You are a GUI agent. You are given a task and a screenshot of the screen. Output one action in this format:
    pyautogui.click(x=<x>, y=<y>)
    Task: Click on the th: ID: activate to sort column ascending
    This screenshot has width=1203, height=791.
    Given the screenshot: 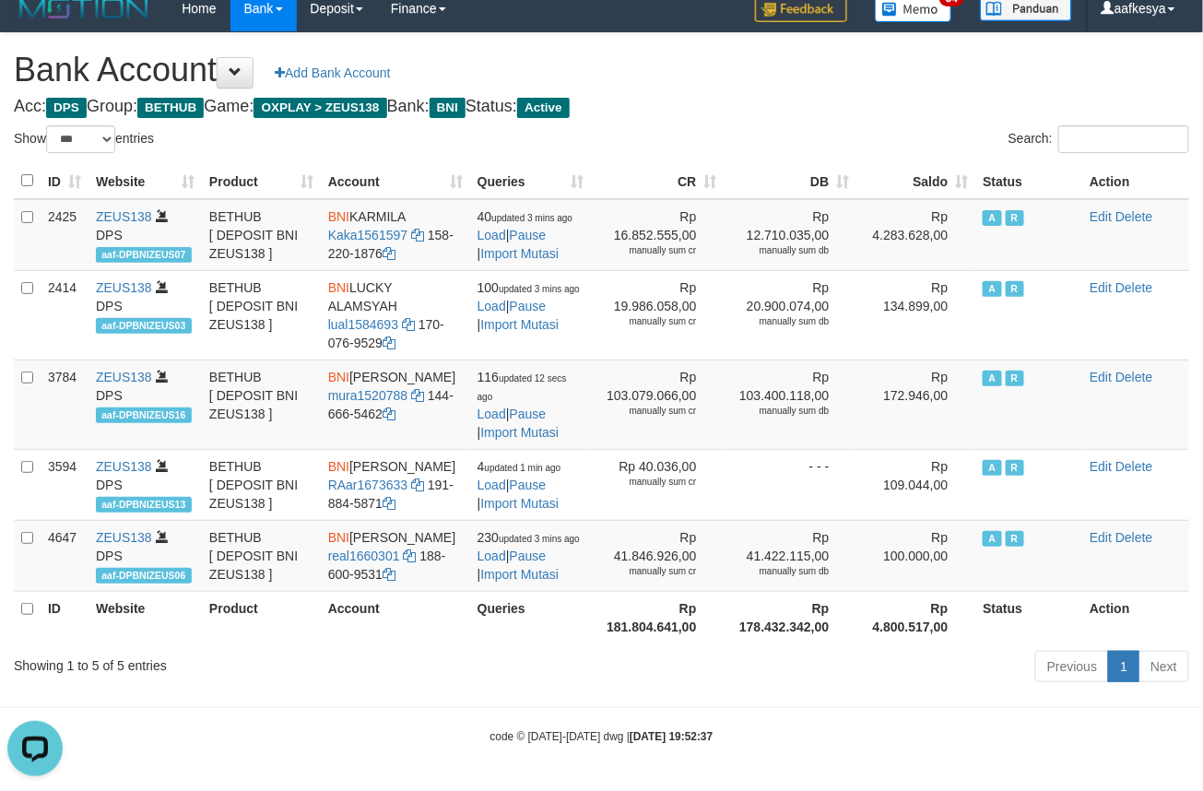 What is the action you would take?
    pyautogui.click(x=65, y=181)
    